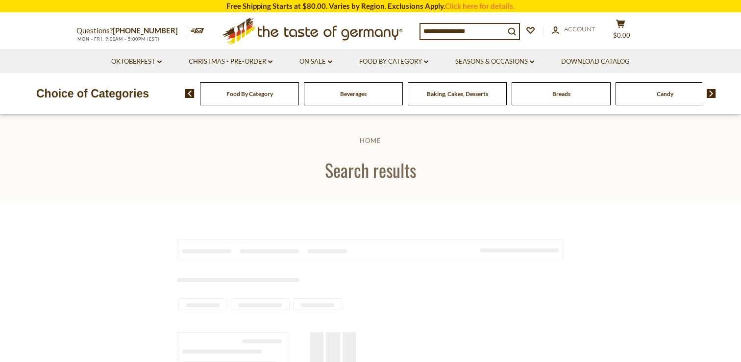 The width and height of the screenshot is (741, 362). I want to click on h1: Search results, so click(371, 170).